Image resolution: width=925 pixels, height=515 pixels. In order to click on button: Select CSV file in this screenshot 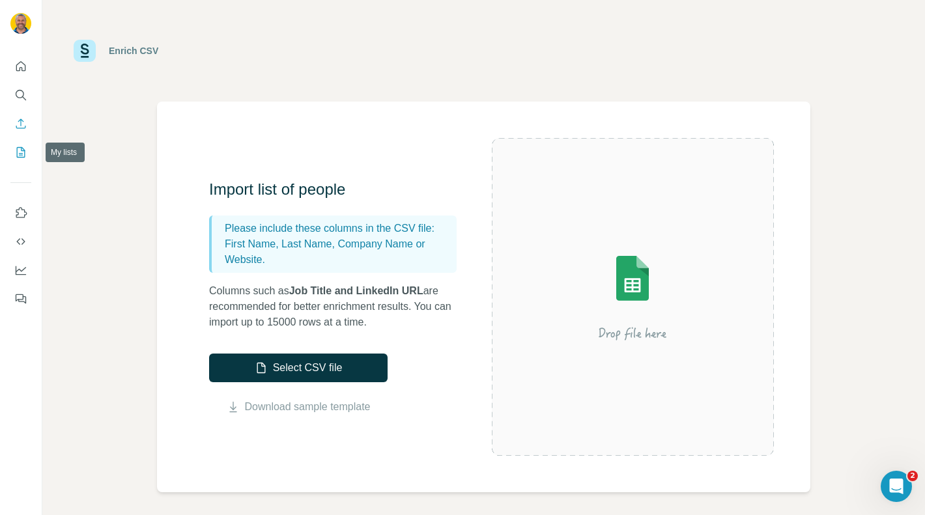, I will do `click(298, 368)`.